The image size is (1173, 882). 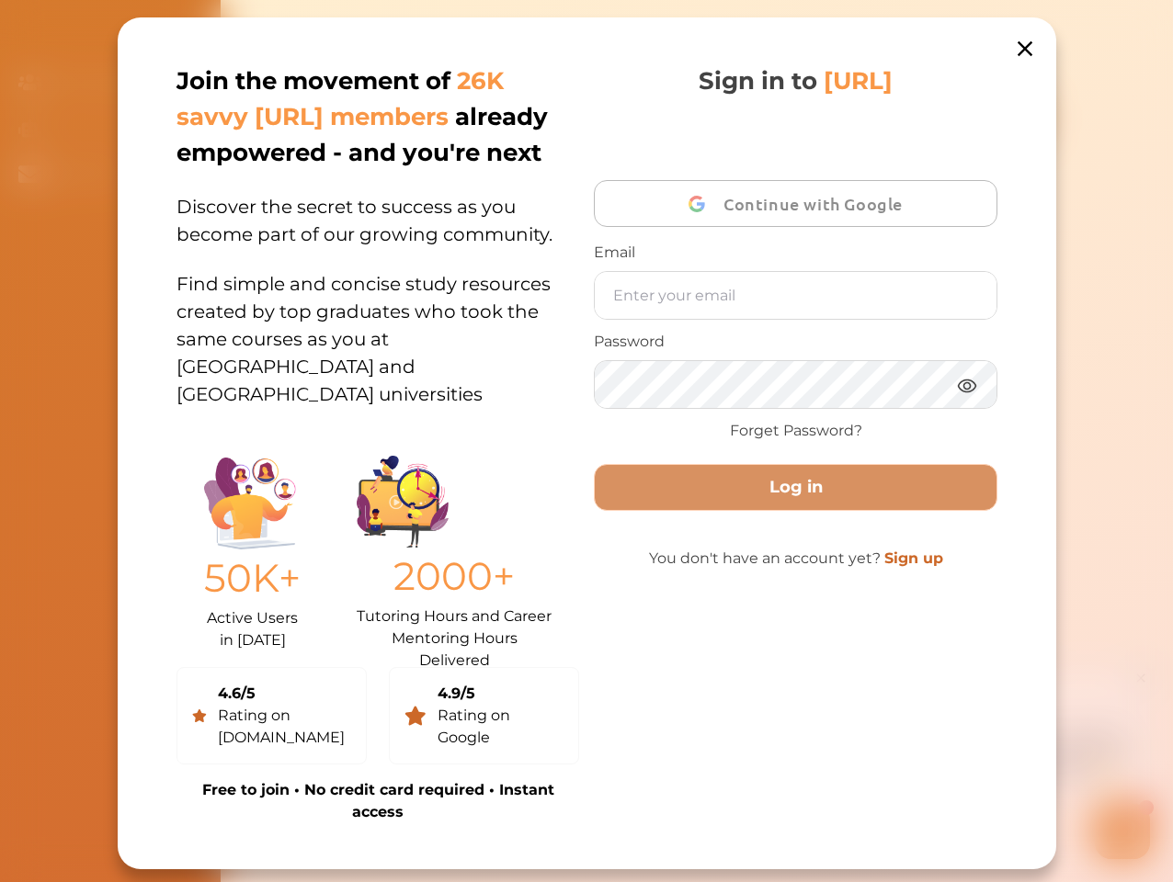 What do you see at coordinates (454, 576) in the screenshot?
I see `p: 2000+` at bounding box center [454, 576].